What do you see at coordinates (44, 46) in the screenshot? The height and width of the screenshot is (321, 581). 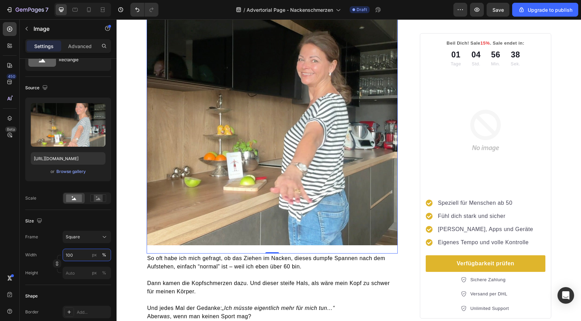 I see `p: Settings` at bounding box center [44, 46].